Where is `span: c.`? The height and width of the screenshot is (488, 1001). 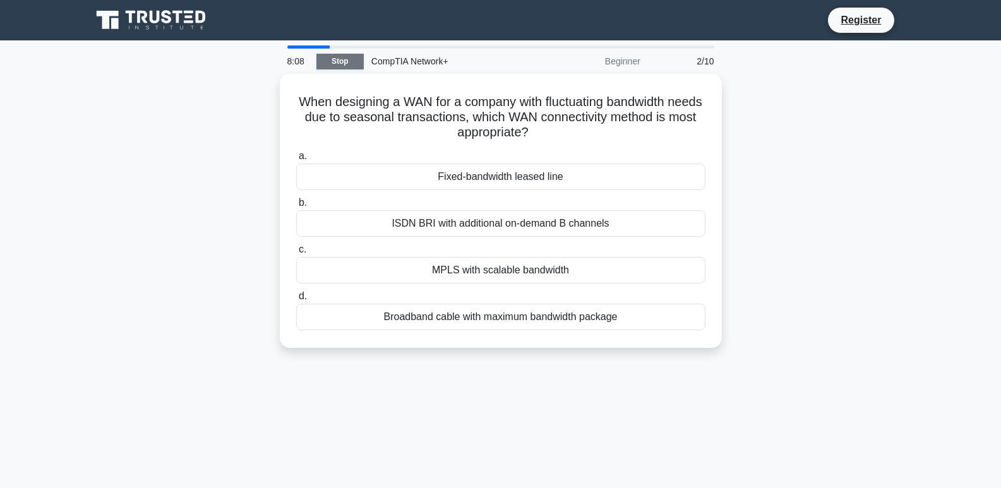
span: c. is located at coordinates (303, 249).